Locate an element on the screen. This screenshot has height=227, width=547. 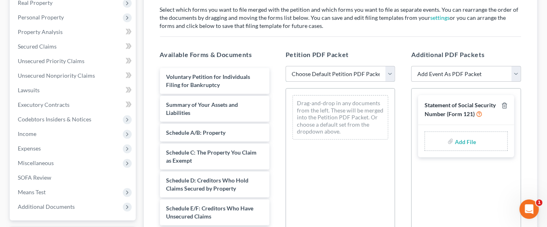
span: Statement of Social Security Number (Form 121) is located at coordinates (460, 109).